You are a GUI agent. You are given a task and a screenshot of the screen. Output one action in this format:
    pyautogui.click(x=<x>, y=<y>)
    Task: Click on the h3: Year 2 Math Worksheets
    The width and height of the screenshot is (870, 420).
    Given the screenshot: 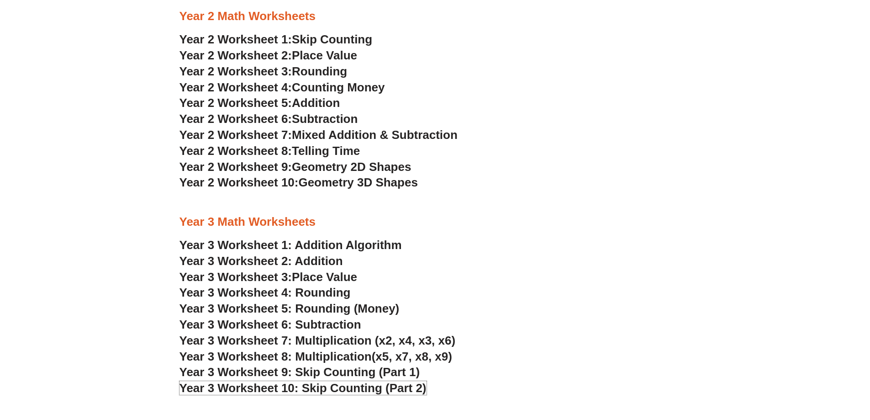 What is the action you would take?
    pyautogui.click(x=435, y=16)
    